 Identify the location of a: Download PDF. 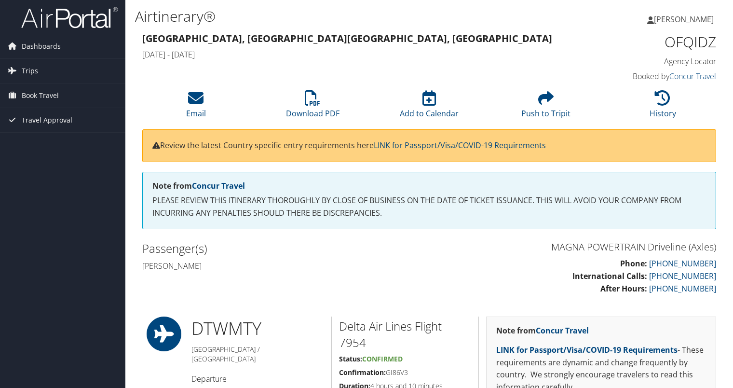
(313, 107).